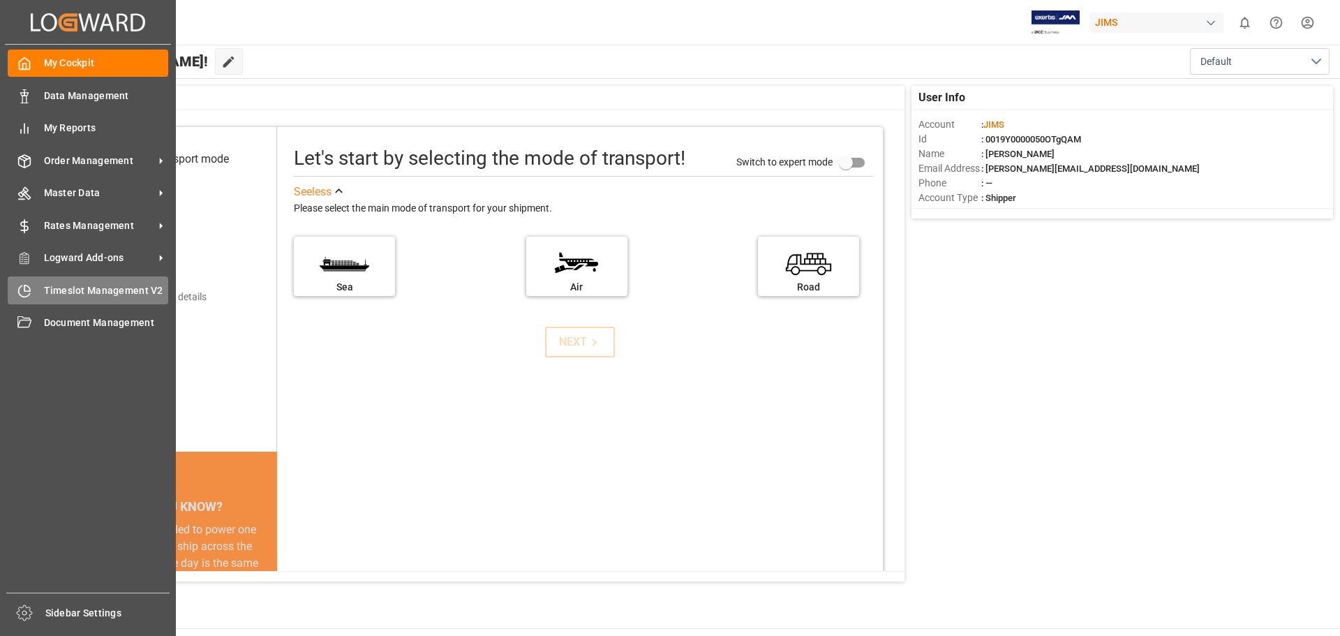  Describe the element at coordinates (1260, 61) in the screenshot. I see `button: open menu` at that location.